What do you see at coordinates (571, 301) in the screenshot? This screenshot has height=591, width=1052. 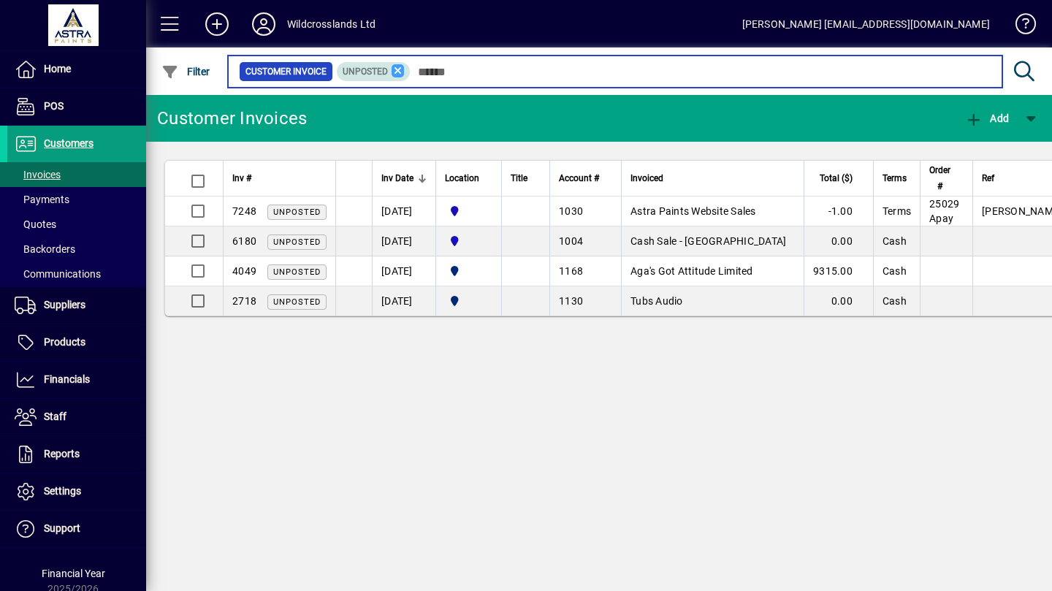 I see `span: 1130` at bounding box center [571, 301].